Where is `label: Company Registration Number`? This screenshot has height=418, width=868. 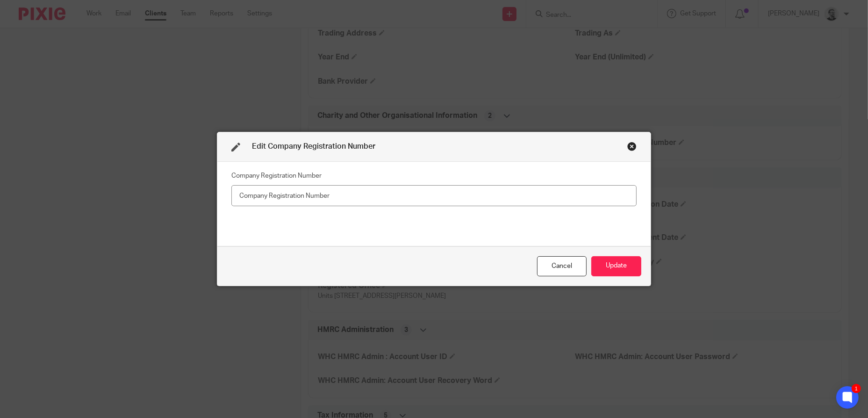 label: Company Registration Number is located at coordinates (276, 176).